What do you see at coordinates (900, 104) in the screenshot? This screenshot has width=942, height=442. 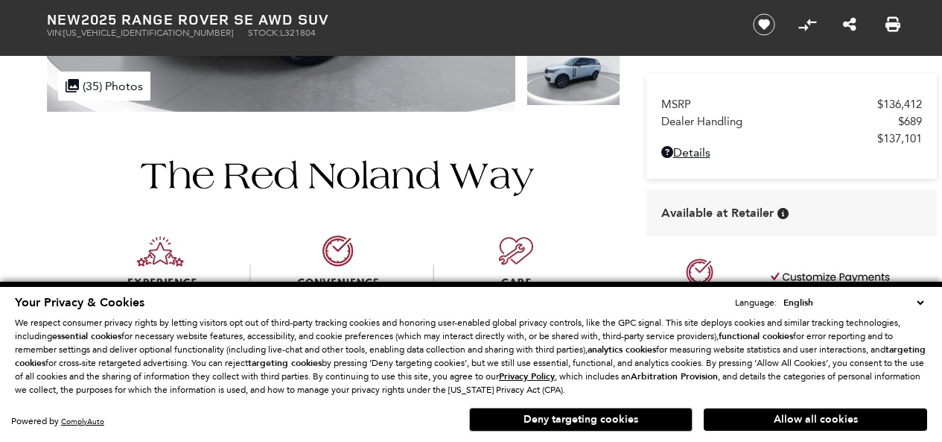 I see `span: $136,412` at bounding box center [900, 104].